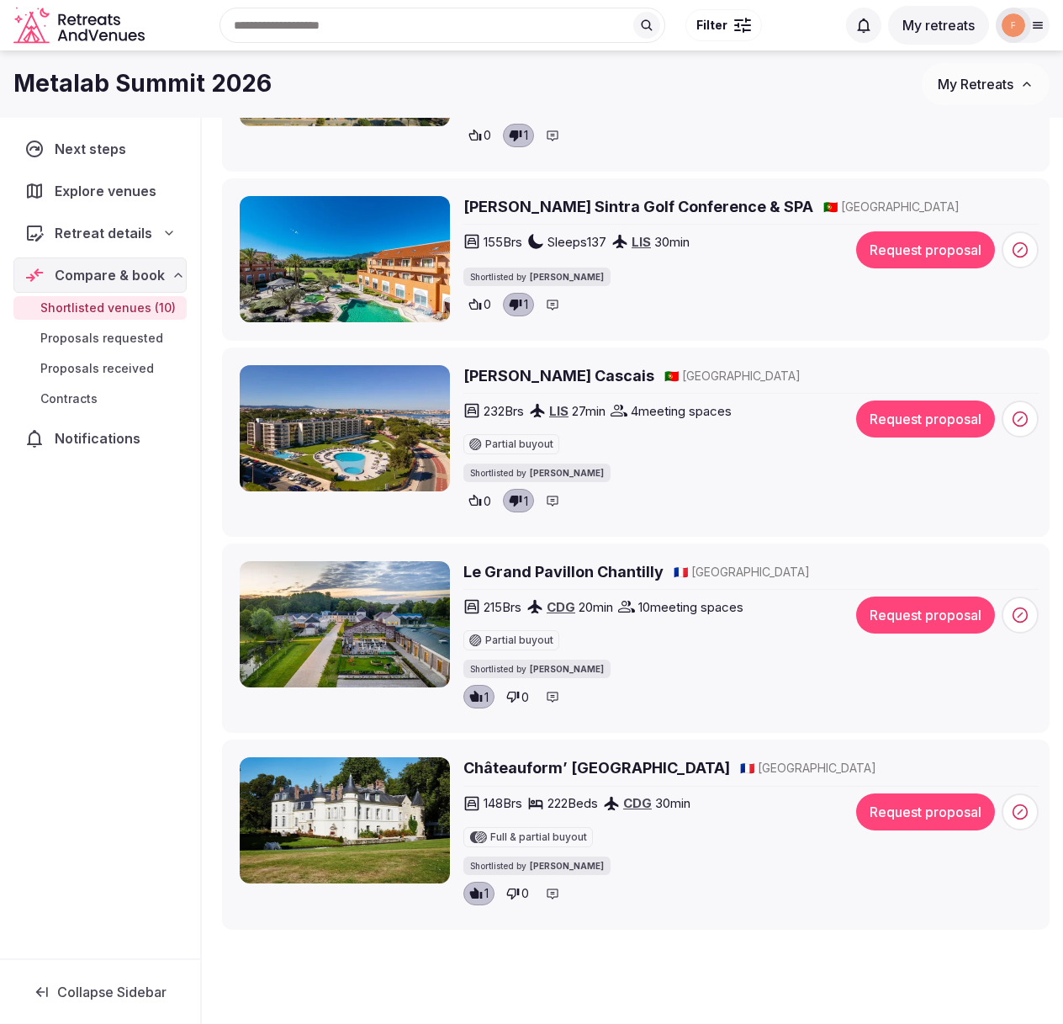 The width and height of the screenshot is (1063, 1024). Describe the element at coordinates (503, 803) in the screenshot. I see `span: 148 Brs` at that location.